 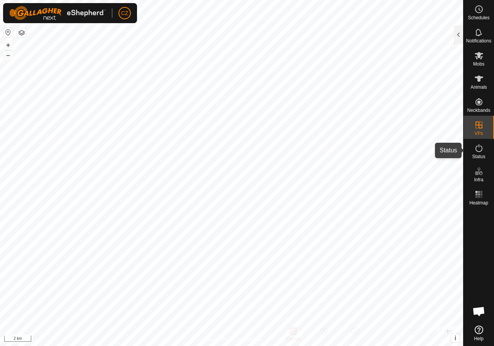 I want to click on span: Mobs, so click(x=479, y=64).